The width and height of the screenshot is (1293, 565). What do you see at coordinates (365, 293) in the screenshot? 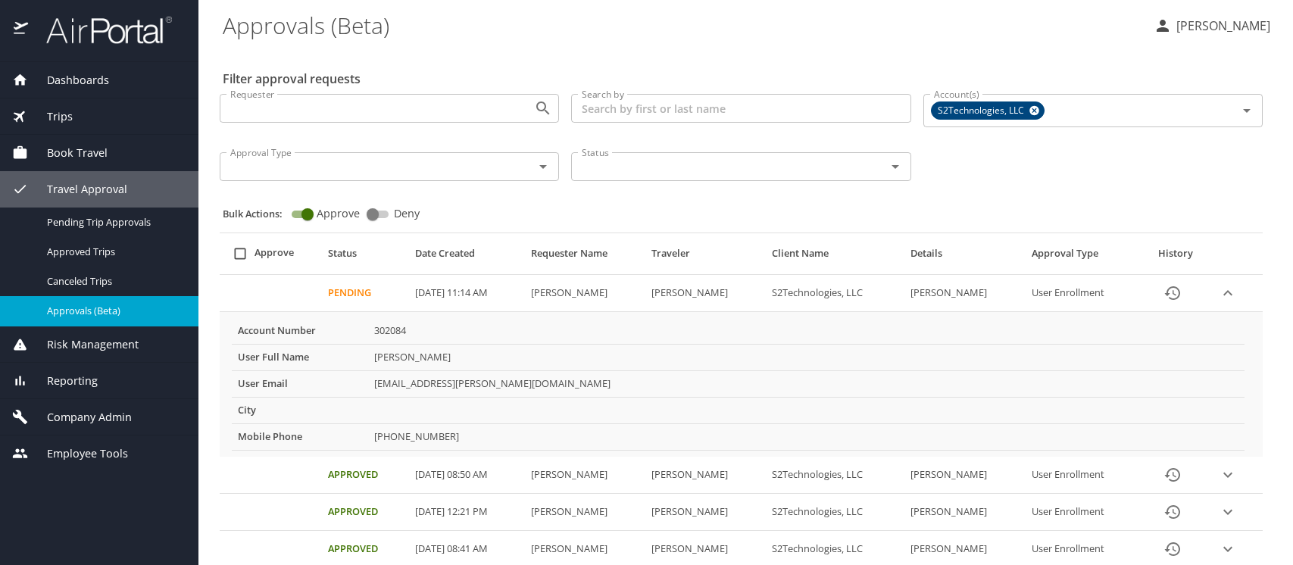
I see `td: Pending` at bounding box center [365, 293].